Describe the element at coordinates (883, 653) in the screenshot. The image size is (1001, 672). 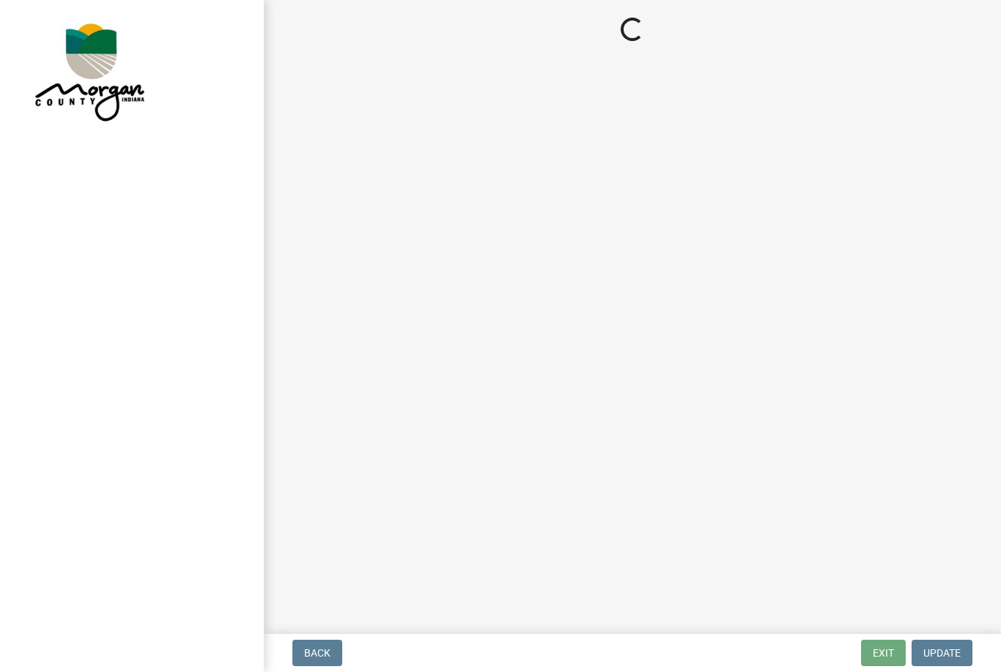
I see `button: Exit` at that location.